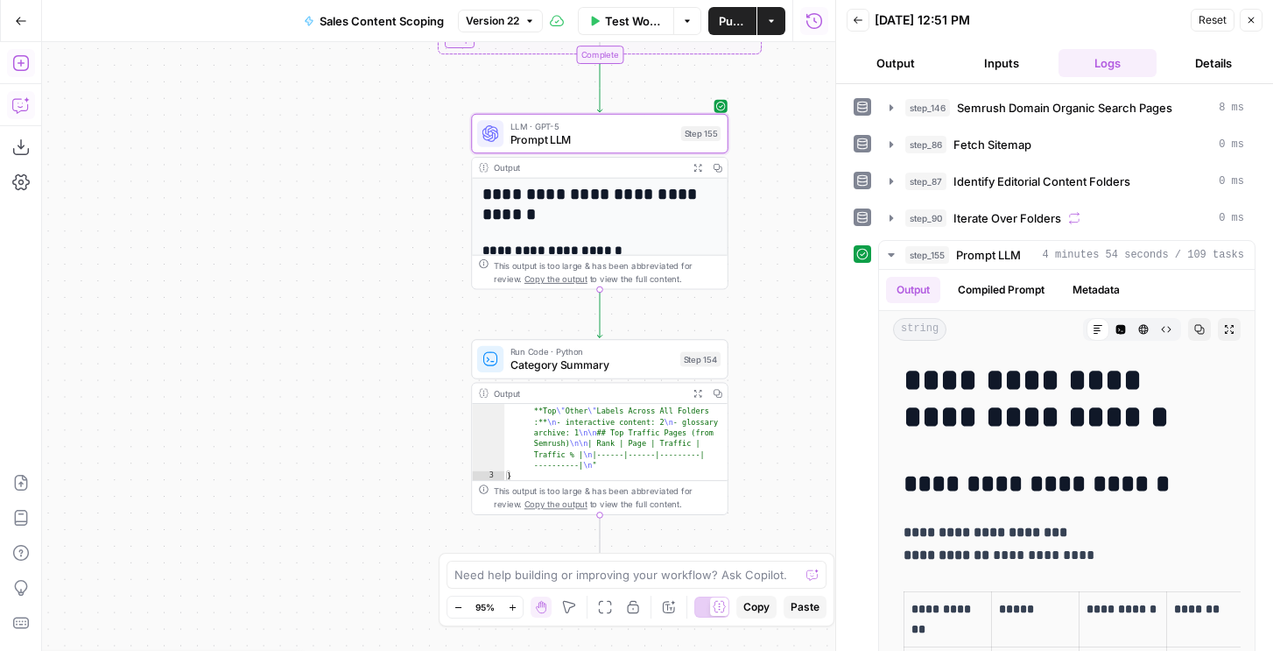  I want to click on span: Sales Content Scoping, so click(382, 21).